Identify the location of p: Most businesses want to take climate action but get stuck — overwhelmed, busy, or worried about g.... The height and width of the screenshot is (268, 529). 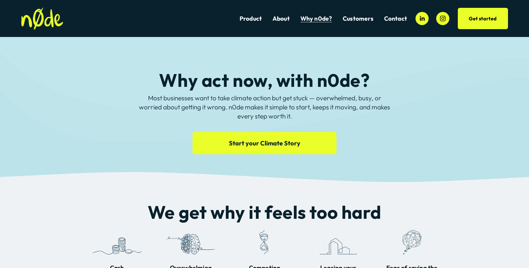
(264, 107).